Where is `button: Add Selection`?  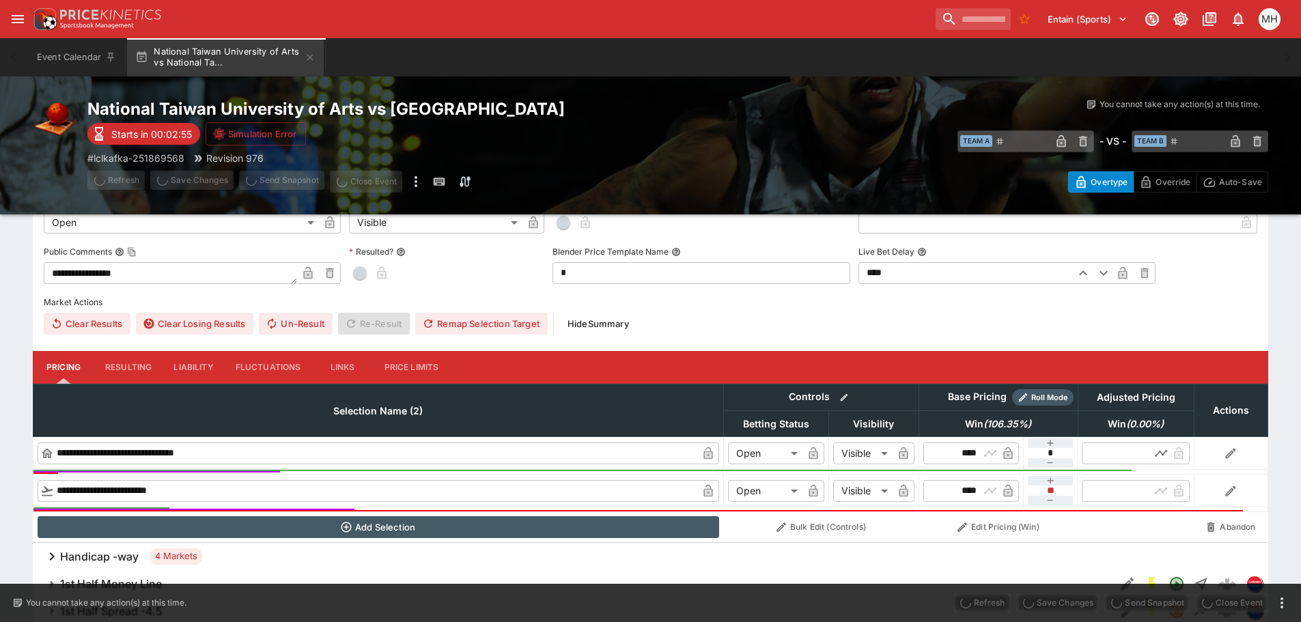 button: Add Selection is located at coordinates (378, 527).